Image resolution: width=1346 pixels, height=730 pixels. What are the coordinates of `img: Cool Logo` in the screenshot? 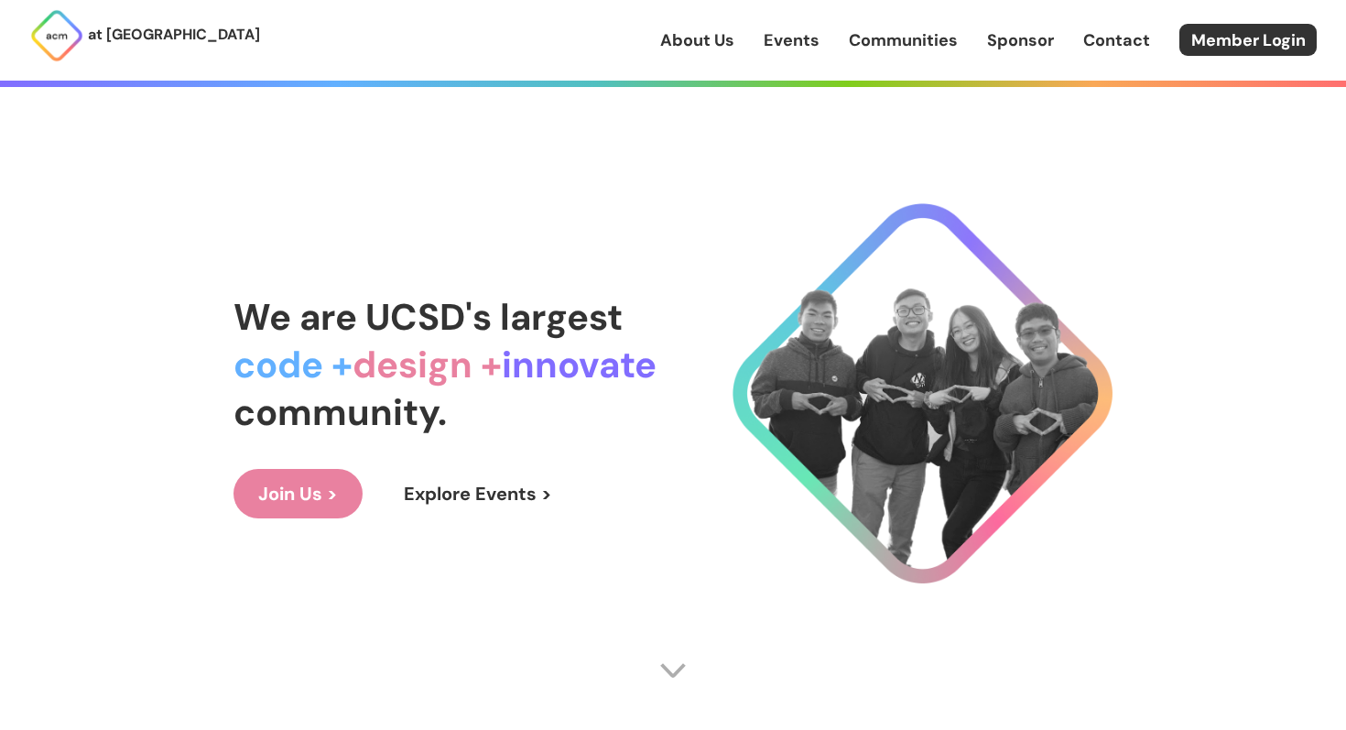 It's located at (922, 393).